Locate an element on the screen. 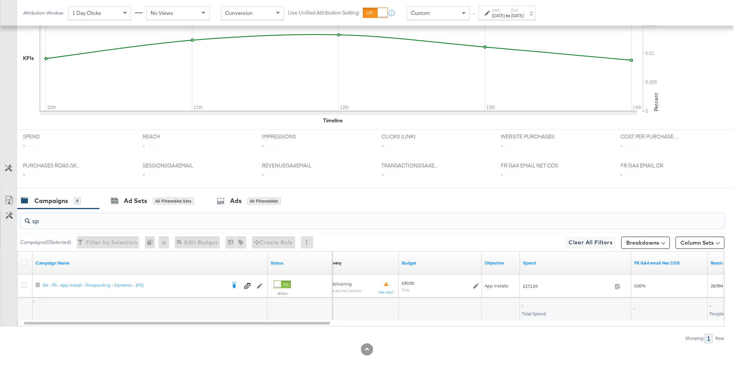  div: £40.00 is located at coordinates (408, 283).